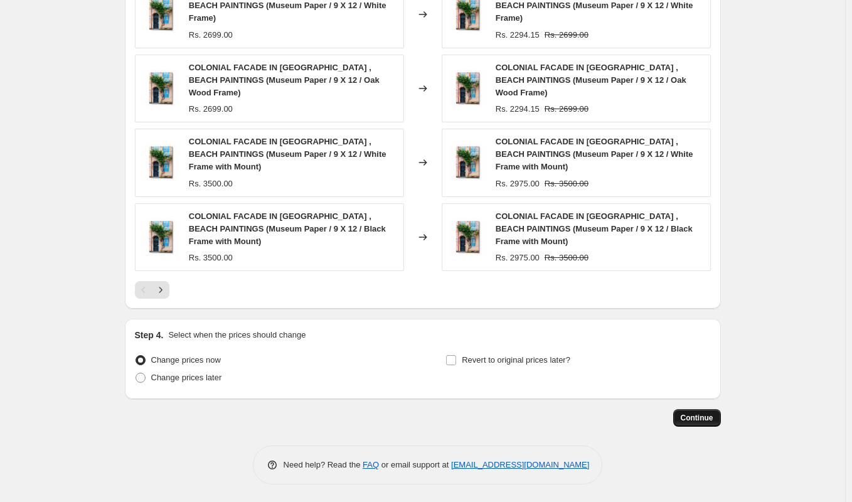 The image size is (852, 502). What do you see at coordinates (186, 377) in the screenshot?
I see `span: Change prices later` at bounding box center [186, 377].